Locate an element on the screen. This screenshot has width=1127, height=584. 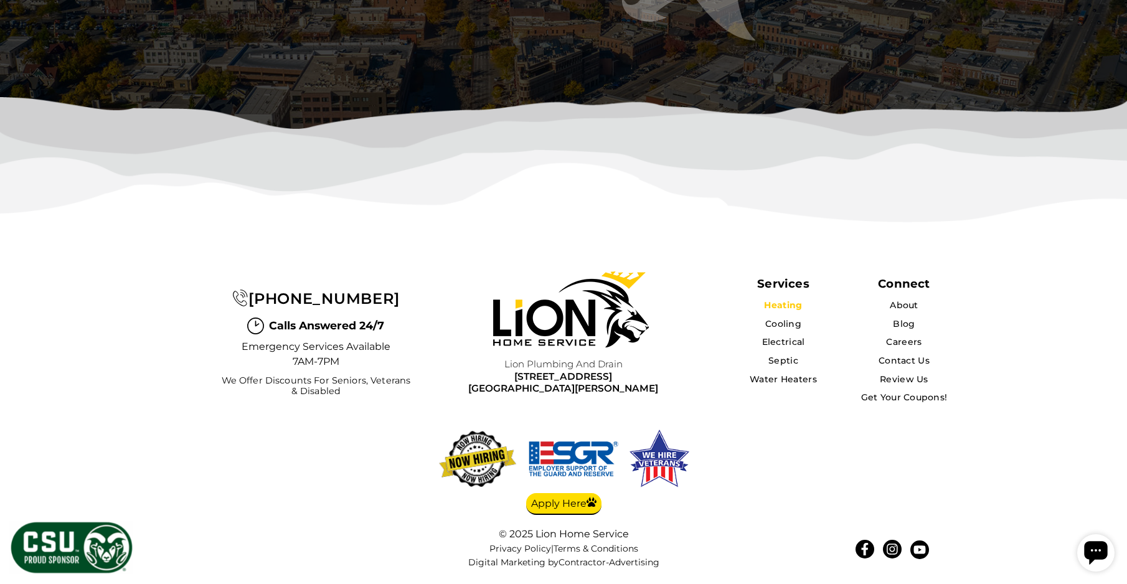
a: Electrical is located at coordinates (783, 342).